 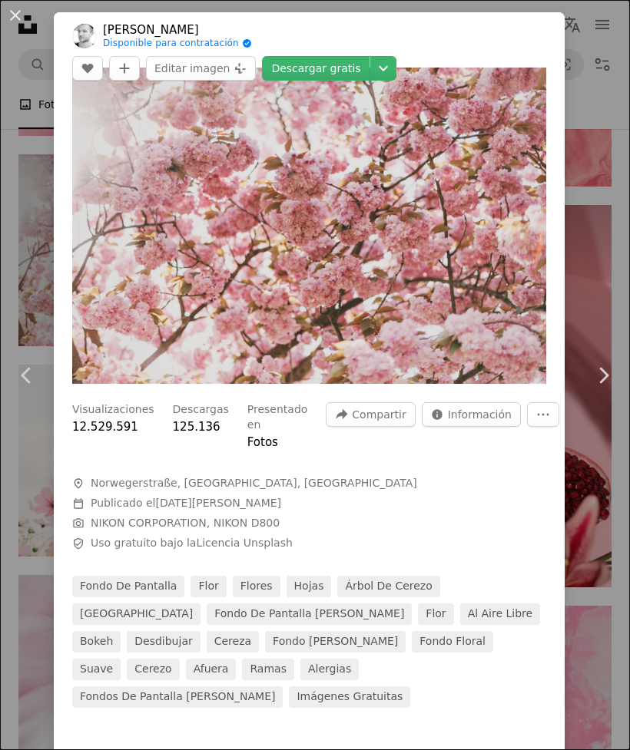 What do you see at coordinates (153, 670) in the screenshot?
I see `a: Cerezo` at bounding box center [153, 670].